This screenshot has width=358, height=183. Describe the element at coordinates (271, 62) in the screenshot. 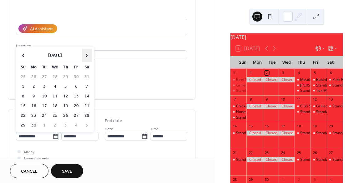

I see `div: Tue` at that location.